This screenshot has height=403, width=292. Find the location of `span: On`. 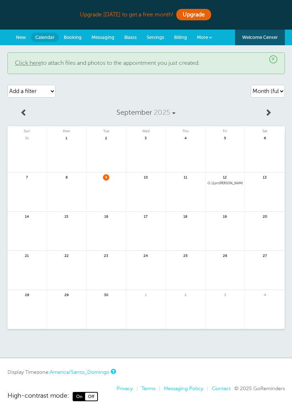

span: On is located at coordinates (79, 396).